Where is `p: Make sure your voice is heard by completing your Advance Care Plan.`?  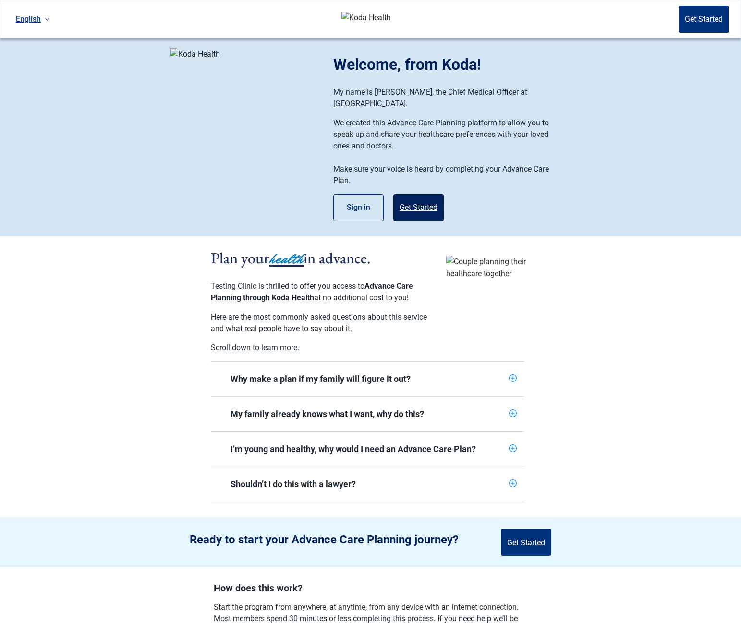
p: Make sure your voice is heard by completing your Advance Care Plan. is located at coordinates (447, 175).